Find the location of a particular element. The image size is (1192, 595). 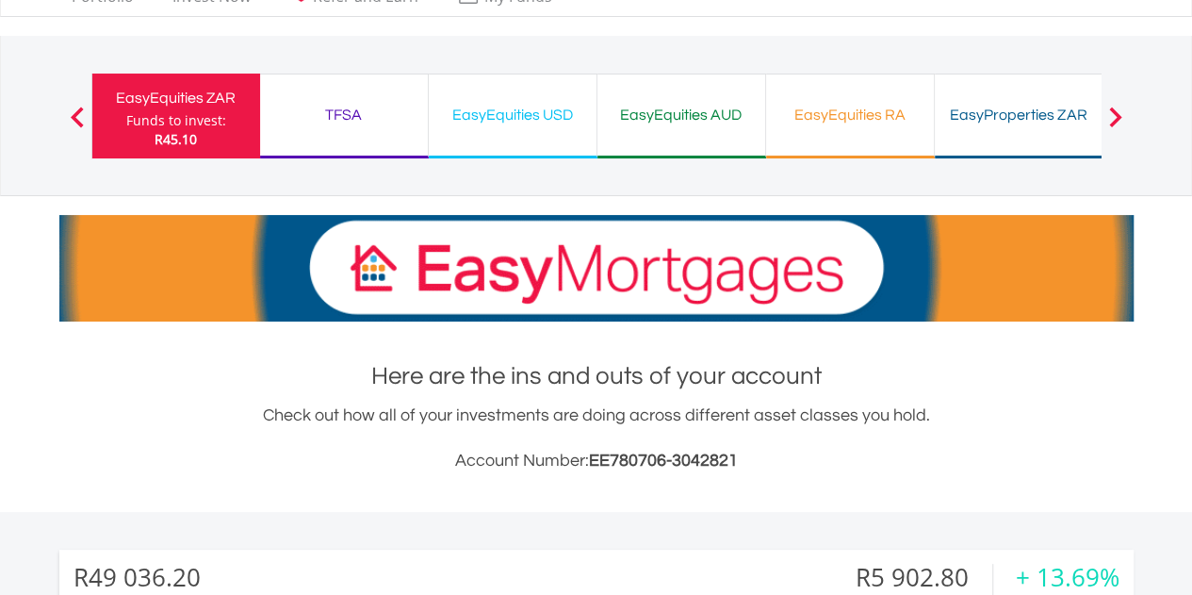

img: EasyMortage Promotion Banner is located at coordinates (597, 268).